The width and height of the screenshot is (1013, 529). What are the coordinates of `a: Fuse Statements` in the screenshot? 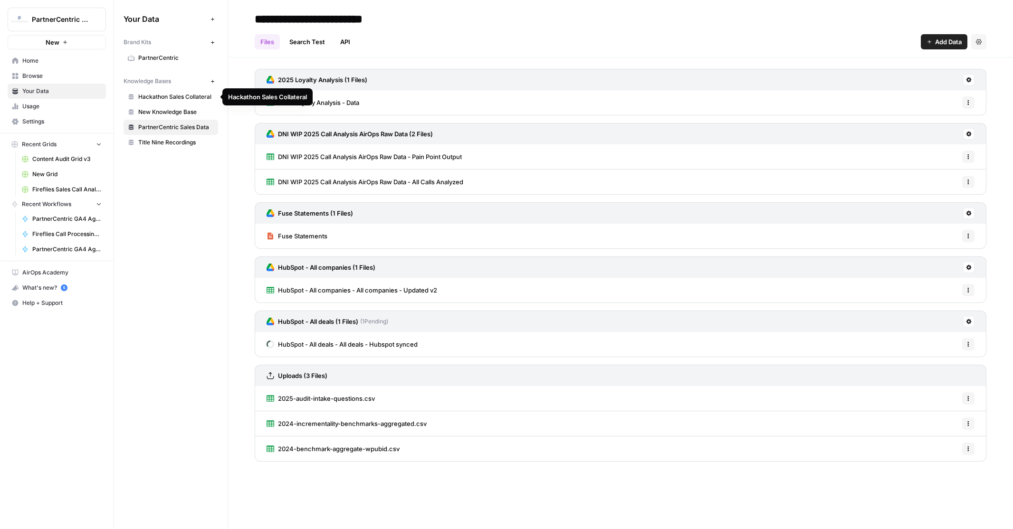 It's located at (297, 236).